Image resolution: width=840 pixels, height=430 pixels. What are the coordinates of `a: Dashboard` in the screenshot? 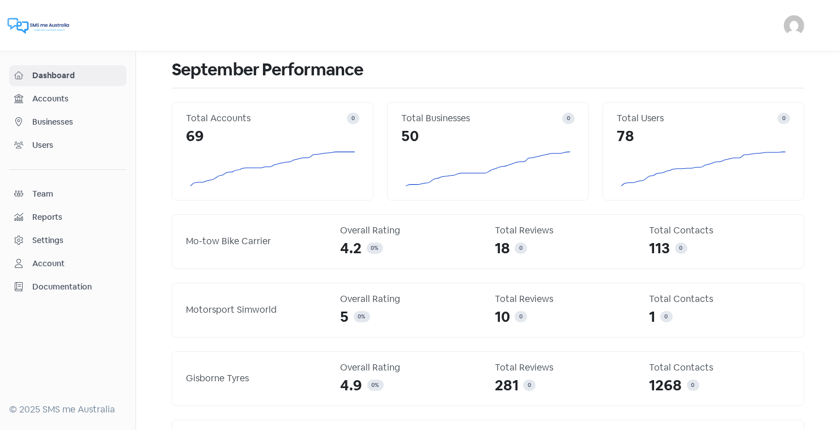 It's located at (67, 75).